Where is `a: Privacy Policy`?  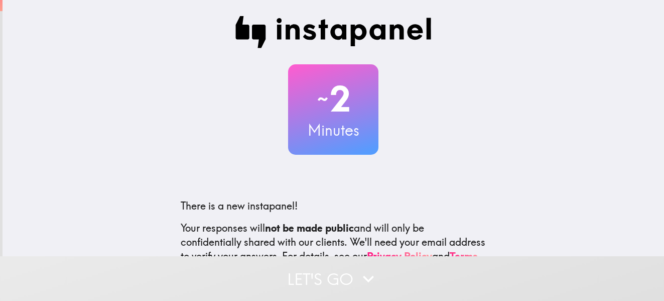
a: Privacy Policy is located at coordinates (399, 255).